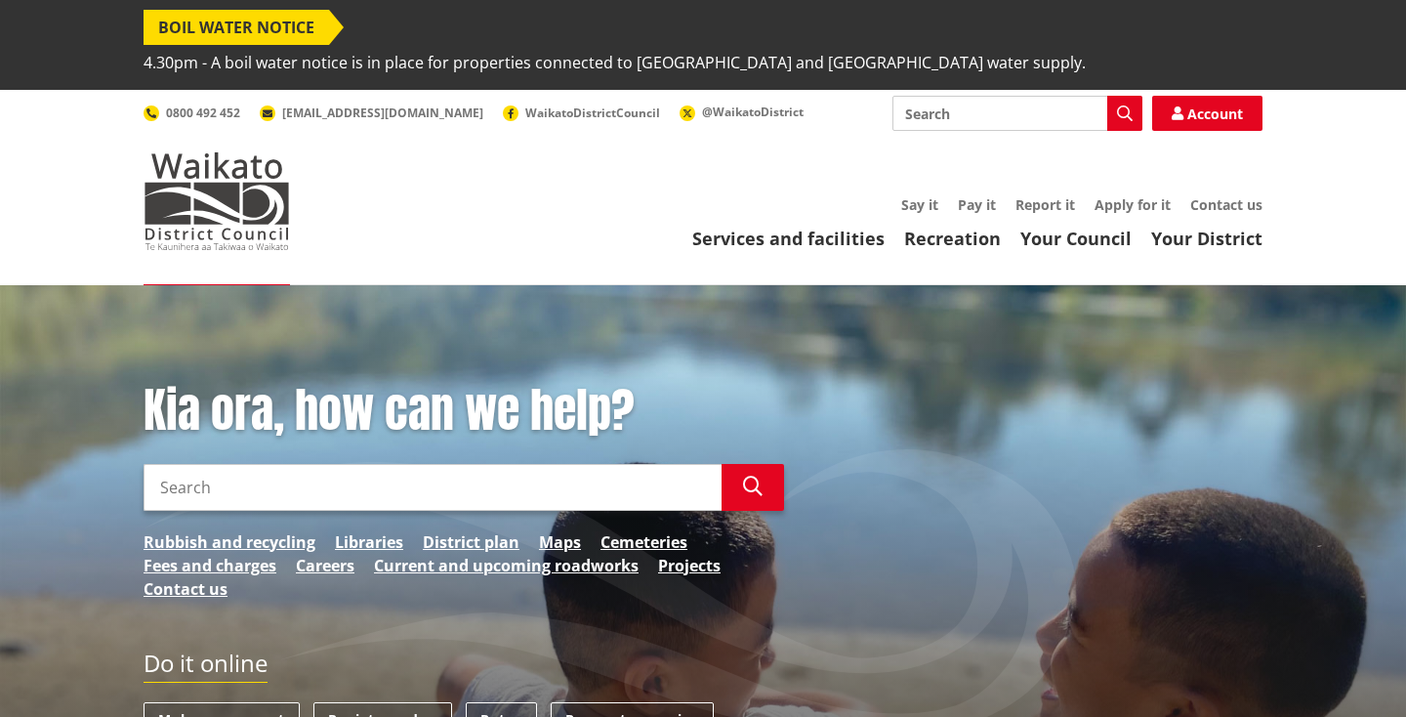  I want to click on a: Rubbish and recycling, so click(229, 542).